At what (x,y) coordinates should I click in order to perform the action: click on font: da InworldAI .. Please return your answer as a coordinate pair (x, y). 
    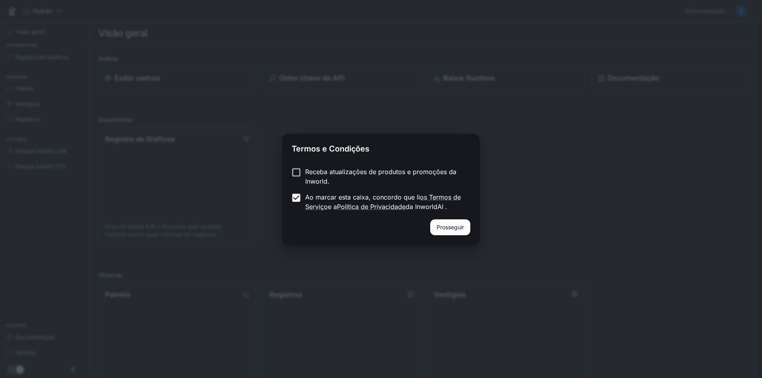
    Looking at the image, I should click on (427, 207).